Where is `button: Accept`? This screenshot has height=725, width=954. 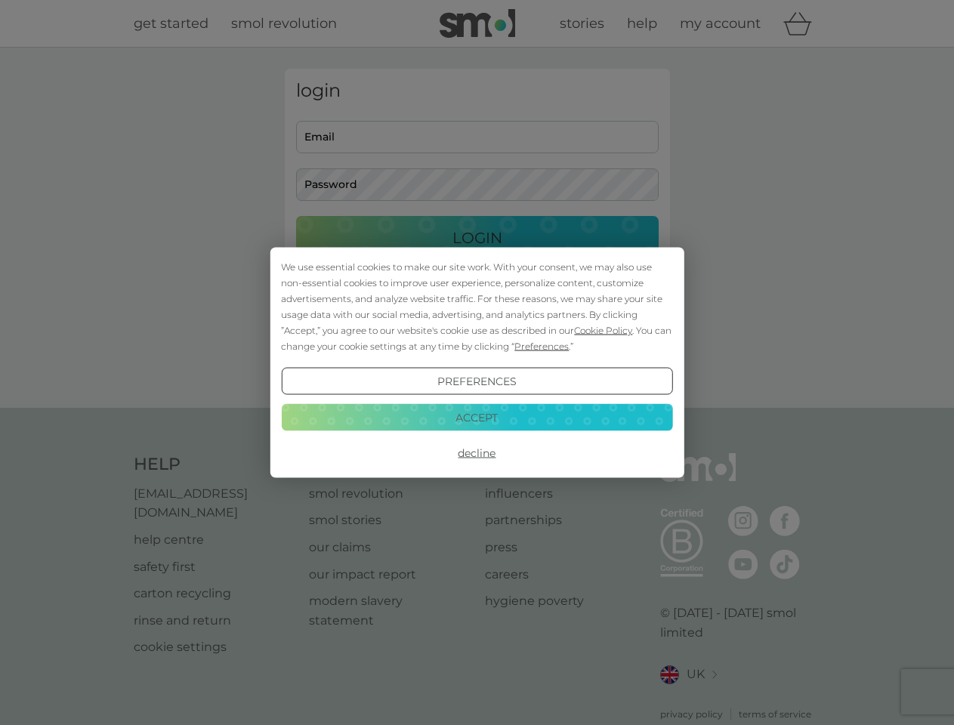
button: Accept is located at coordinates (476, 417).